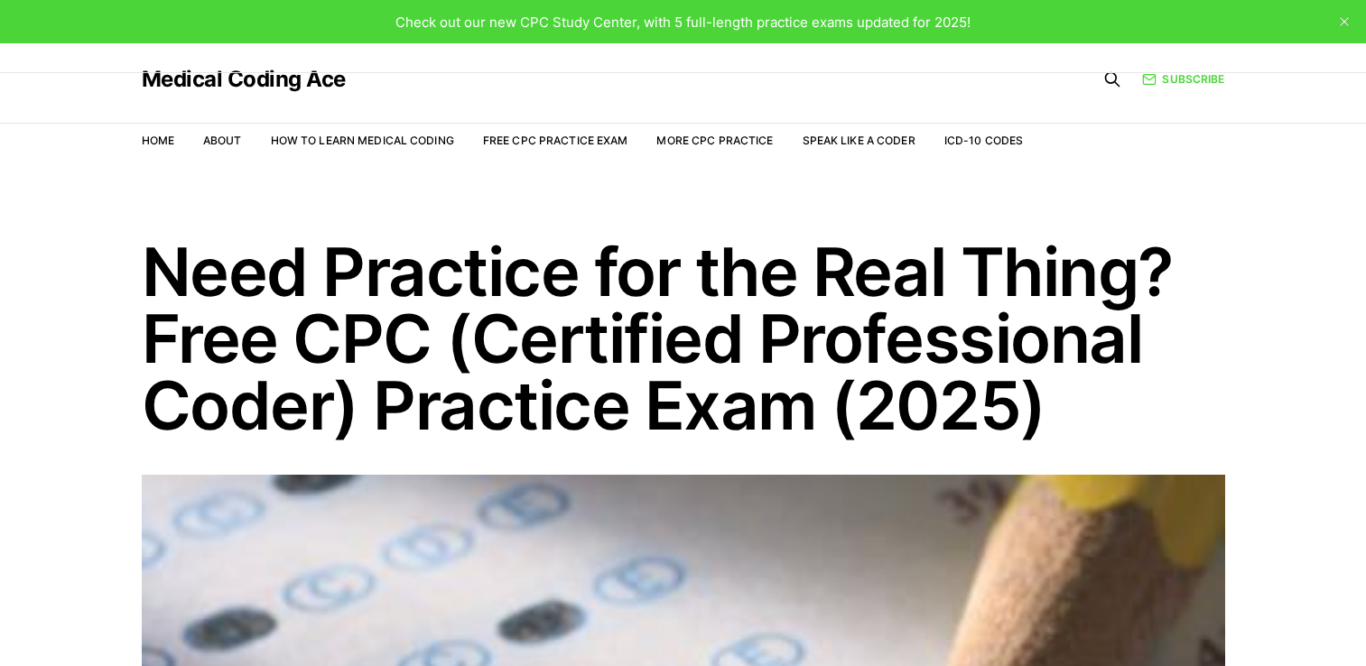 This screenshot has height=666, width=1366. What do you see at coordinates (983, 140) in the screenshot?
I see `a: ICD-10 Codes` at bounding box center [983, 140].